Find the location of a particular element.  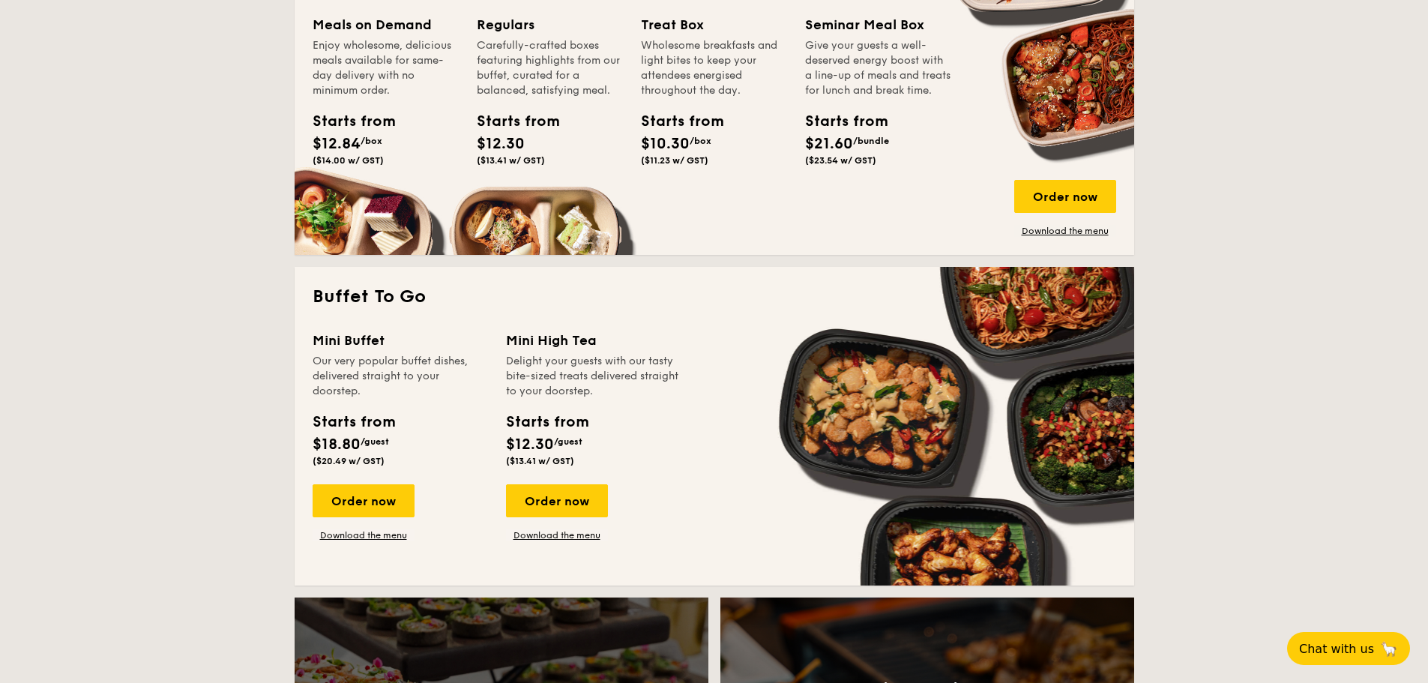

button: Chat with us🦙 is located at coordinates (1349, 648).